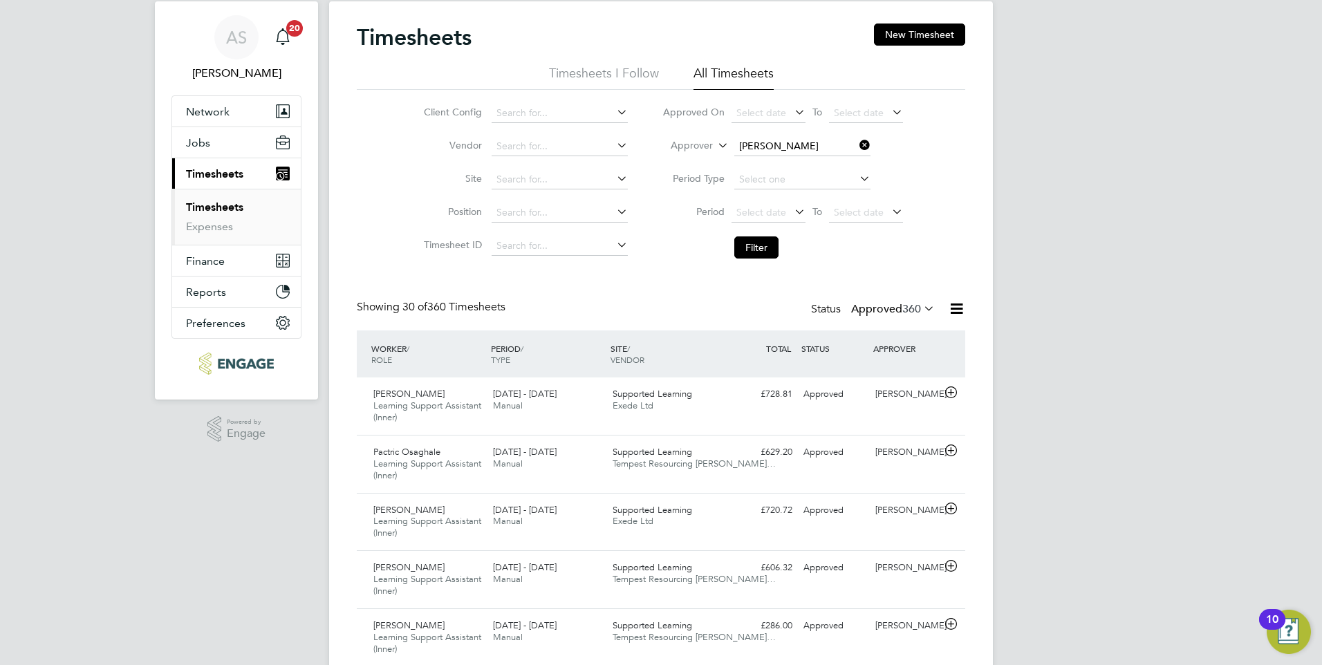  I want to click on div: £606.32, so click(762, 568).